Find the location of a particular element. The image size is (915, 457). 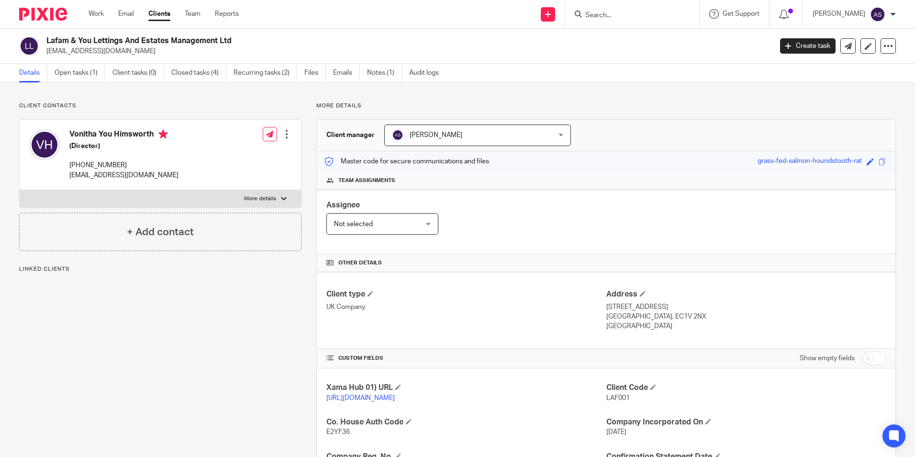

h4: Vonitha You Himsworth is located at coordinates (124, 135).